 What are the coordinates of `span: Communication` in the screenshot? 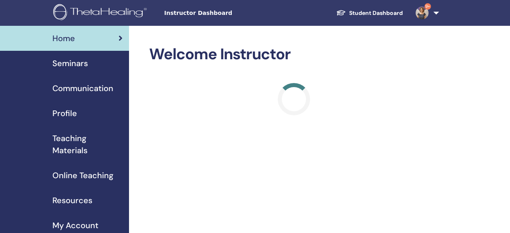 It's located at (83, 88).